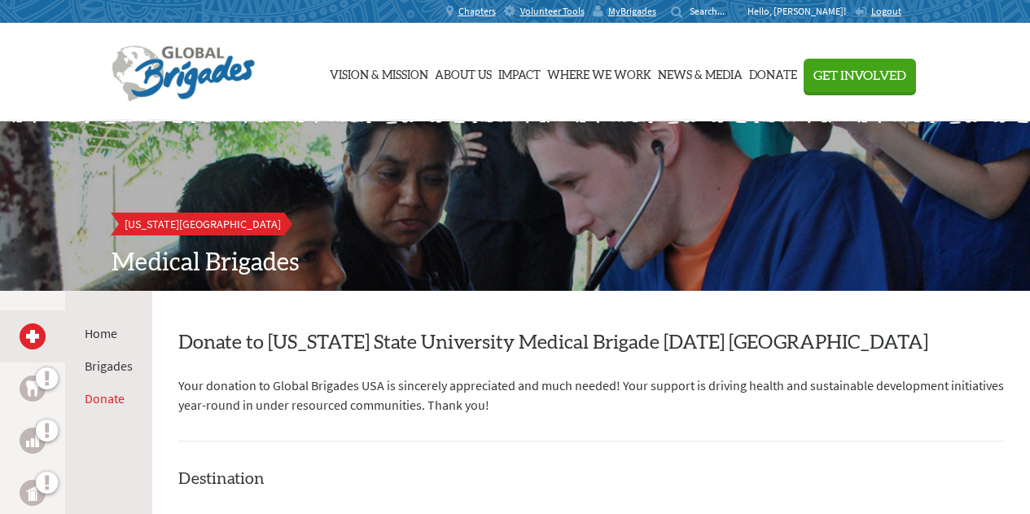  What do you see at coordinates (860, 75) in the screenshot?
I see `button: Get Involved` at bounding box center [860, 75].